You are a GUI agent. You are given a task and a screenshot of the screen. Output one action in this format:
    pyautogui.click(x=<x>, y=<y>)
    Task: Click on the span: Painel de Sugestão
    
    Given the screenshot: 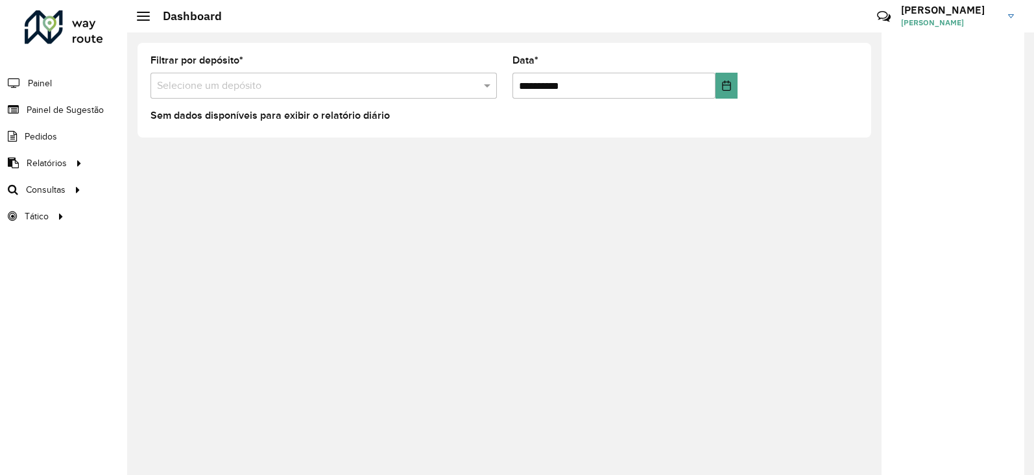 What is the action you would take?
    pyautogui.click(x=65, y=110)
    